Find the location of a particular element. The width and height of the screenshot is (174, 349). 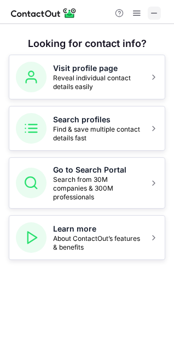

span: About ContactOut’s features & benefits is located at coordinates (98, 243).